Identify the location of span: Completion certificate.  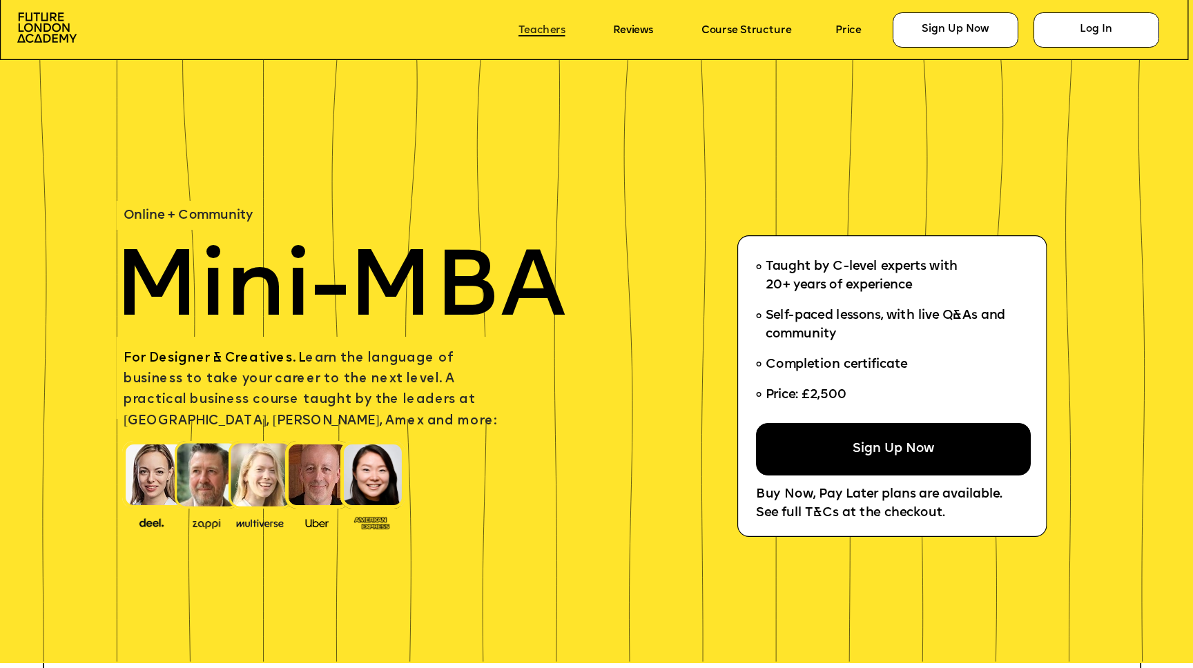
(837, 365).